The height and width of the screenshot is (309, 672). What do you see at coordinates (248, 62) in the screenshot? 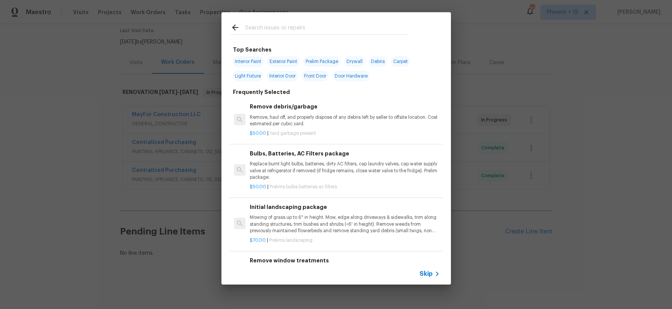
I see `span: Interior Paint` at bounding box center [248, 62].